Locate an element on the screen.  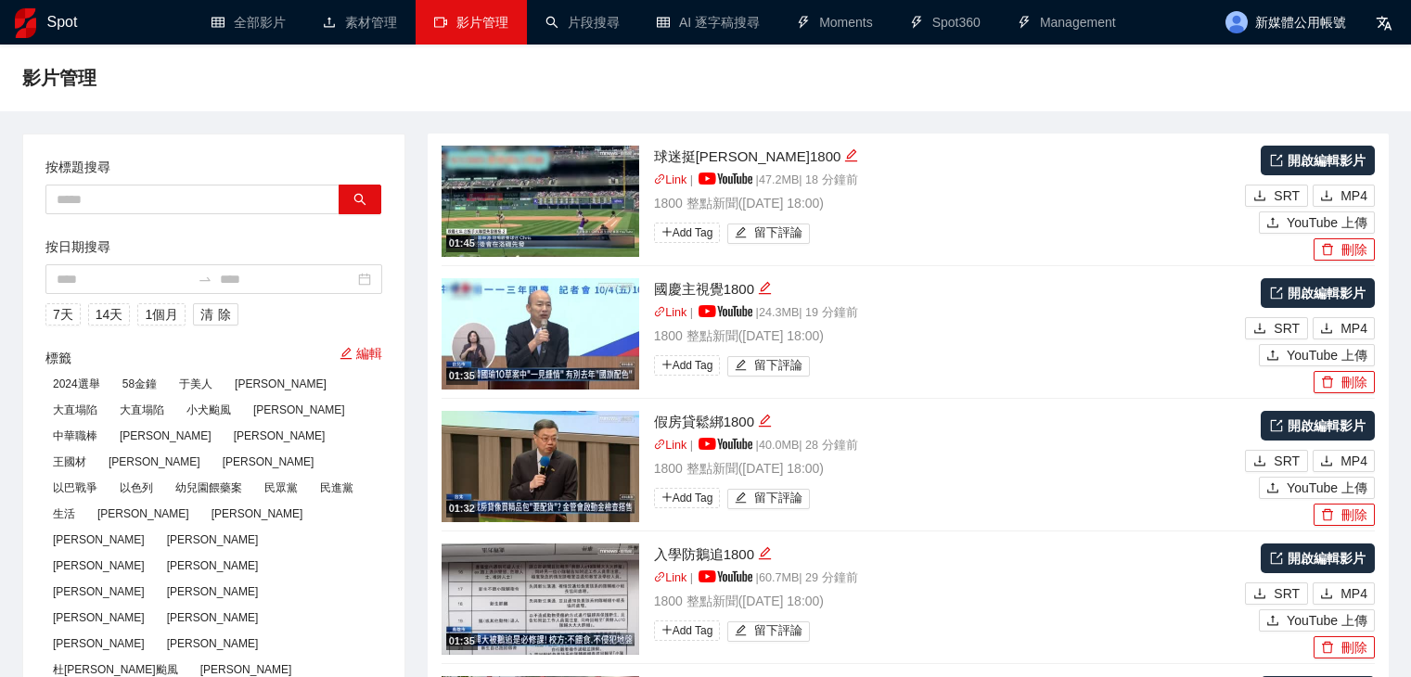
p: | | 24.3 MB | 19 分鐘前 is located at coordinates (947, 314).